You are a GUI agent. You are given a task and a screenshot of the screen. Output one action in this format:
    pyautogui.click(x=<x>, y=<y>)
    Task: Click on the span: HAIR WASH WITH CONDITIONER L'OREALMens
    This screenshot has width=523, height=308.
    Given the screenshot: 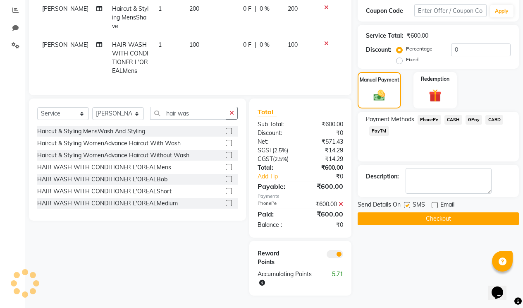 What is the action you would take?
    pyautogui.click(x=130, y=58)
    